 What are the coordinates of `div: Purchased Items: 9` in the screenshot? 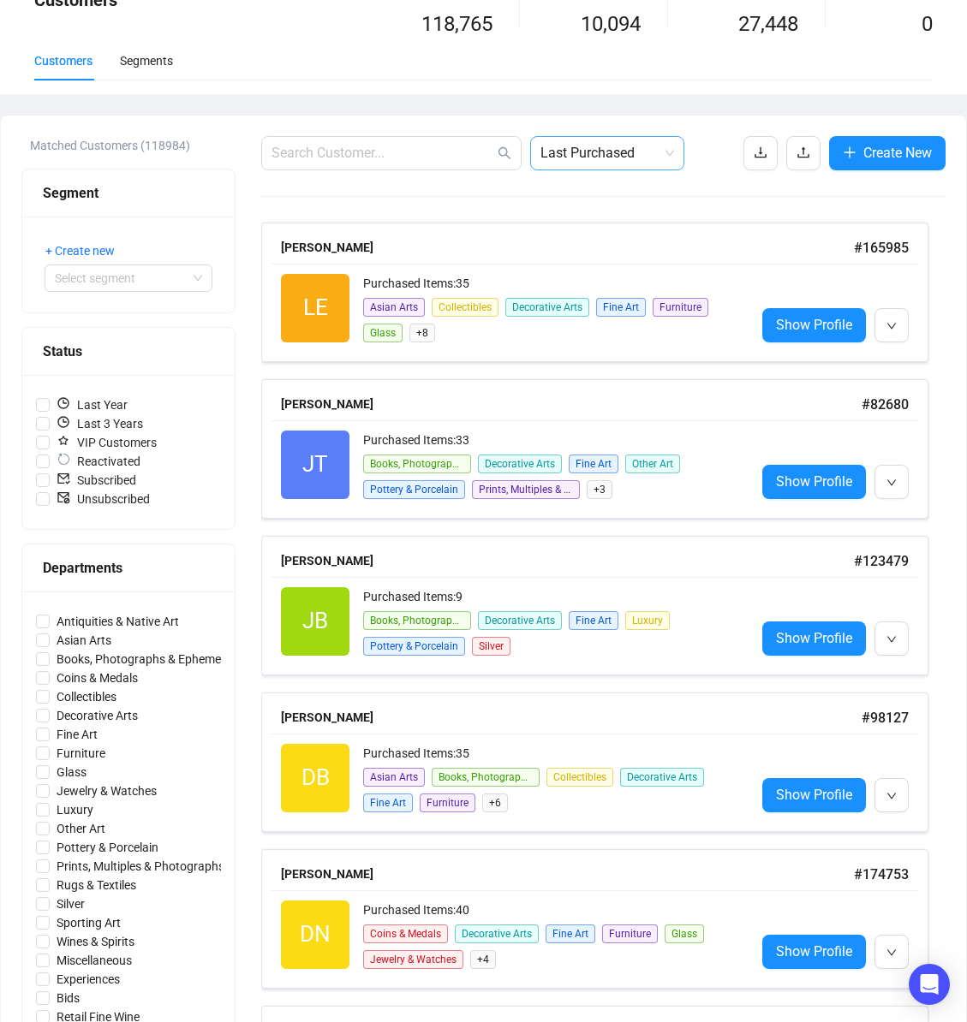 It's located at (552, 598).